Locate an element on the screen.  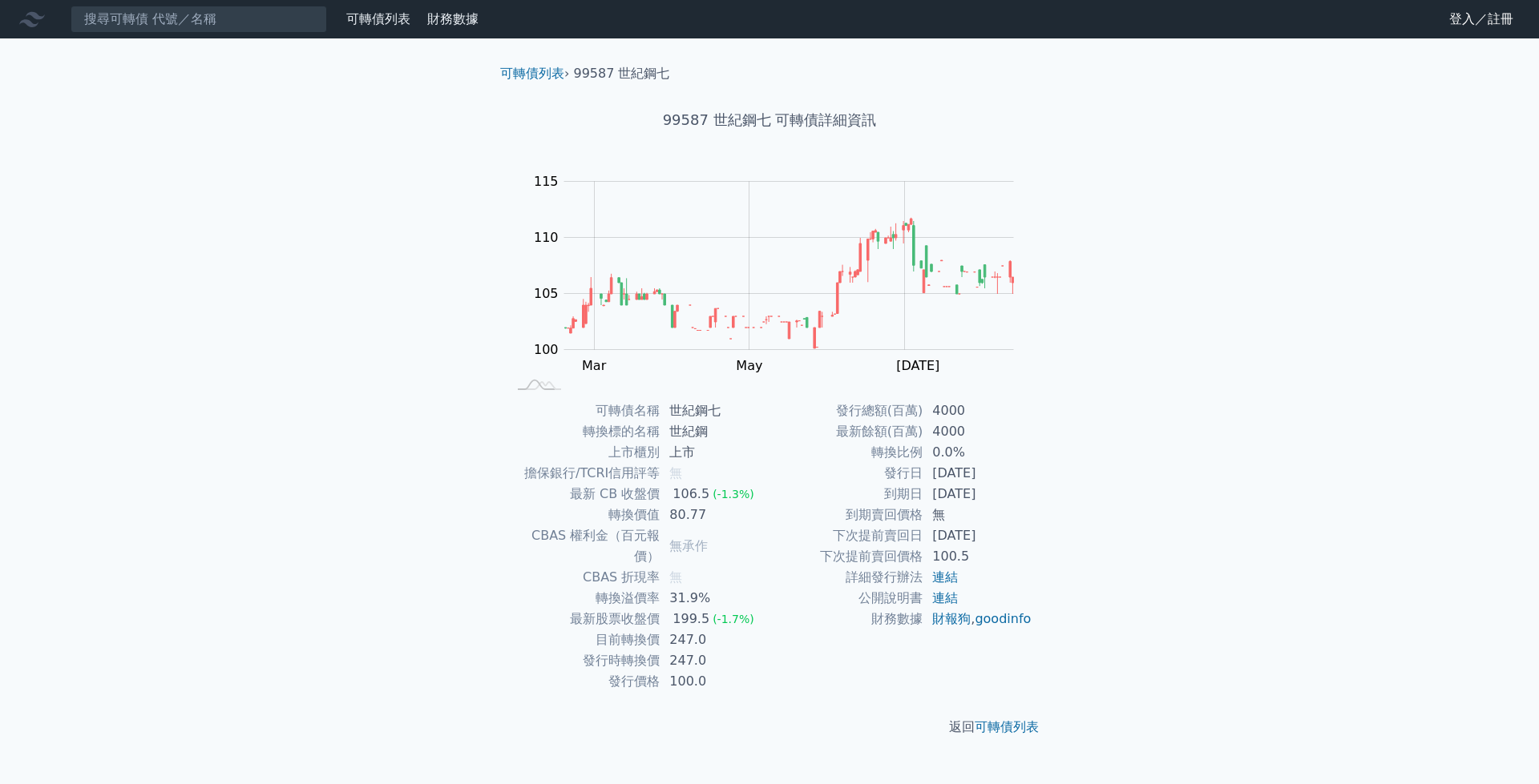
tspan: Mar is located at coordinates (594, 366).